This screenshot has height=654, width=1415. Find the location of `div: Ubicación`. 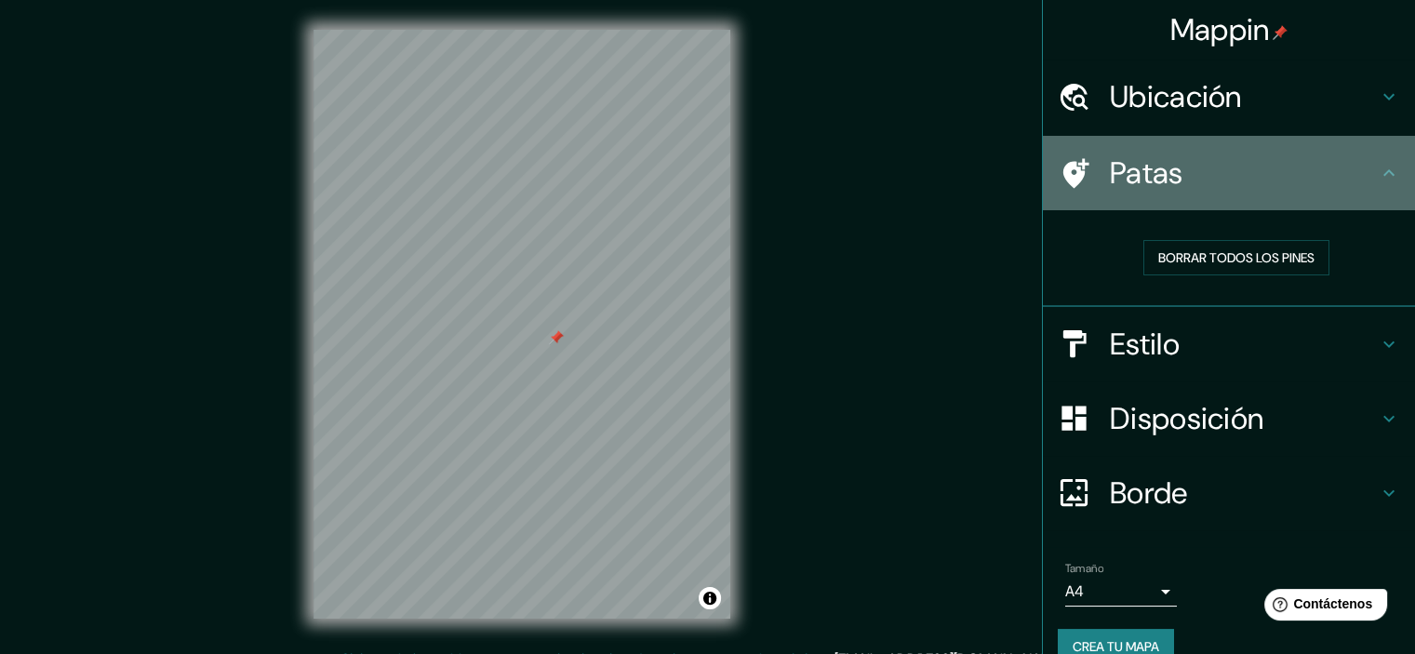

div: Ubicación is located at coordinates (1229, 97).